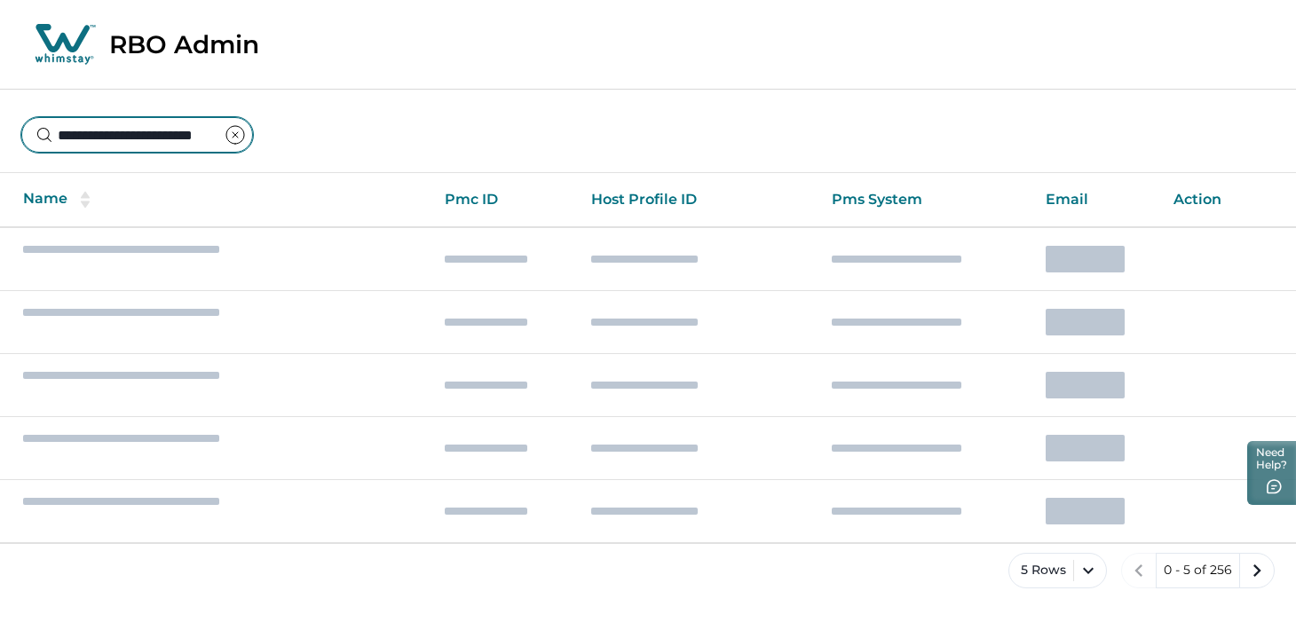 The width and height of the screenshot is (1296, 638). Describe the element at coordinates (1197, 571) in the screenshot. I see `p: 0 - 5 of 256` at that location.